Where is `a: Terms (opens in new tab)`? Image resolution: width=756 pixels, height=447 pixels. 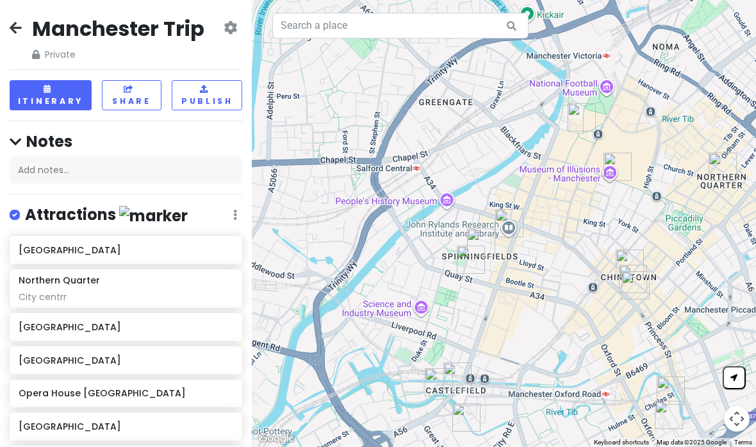 a: Terms (opens in new tab) is located at coordinates (744, 442).